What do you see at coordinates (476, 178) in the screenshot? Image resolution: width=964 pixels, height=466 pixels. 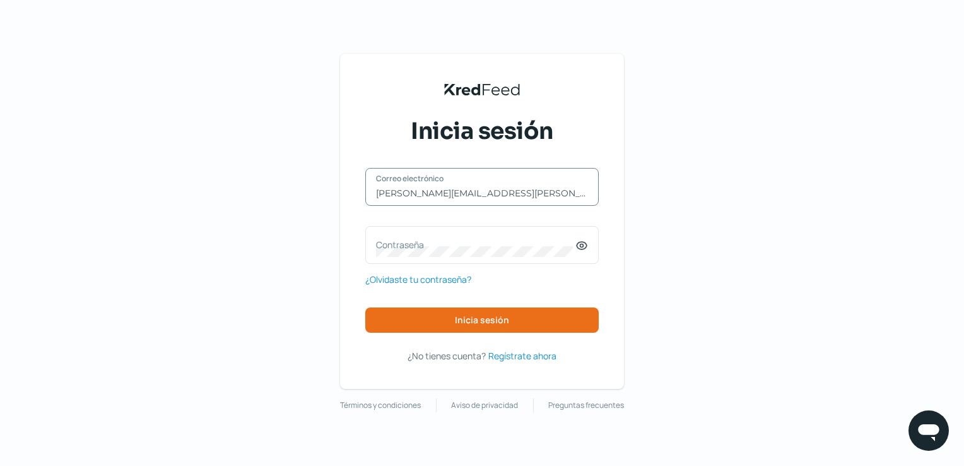 I see `label: Correo electrónico` at bounding box center [476, 178].